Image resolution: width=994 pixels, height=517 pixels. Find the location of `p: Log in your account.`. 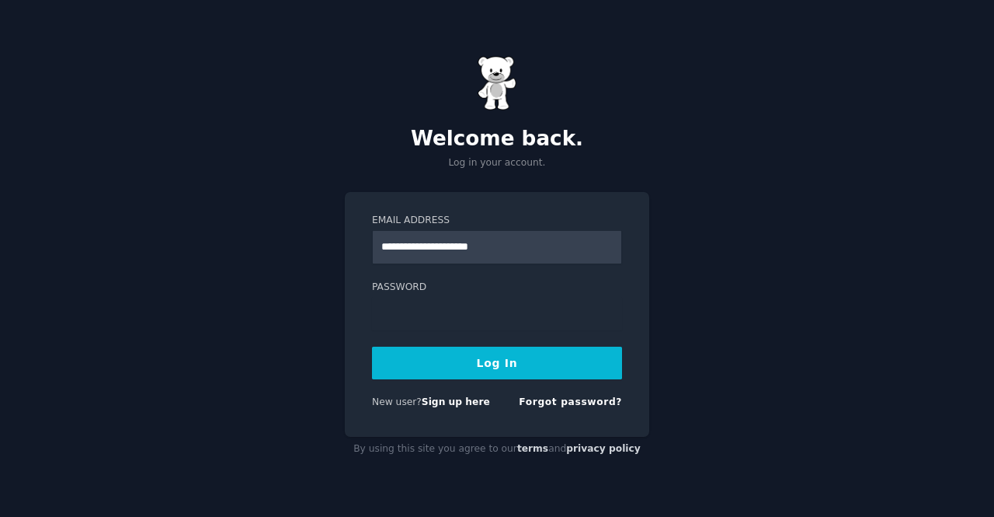

p: Log in your account. is located at coordinates (497, 163).